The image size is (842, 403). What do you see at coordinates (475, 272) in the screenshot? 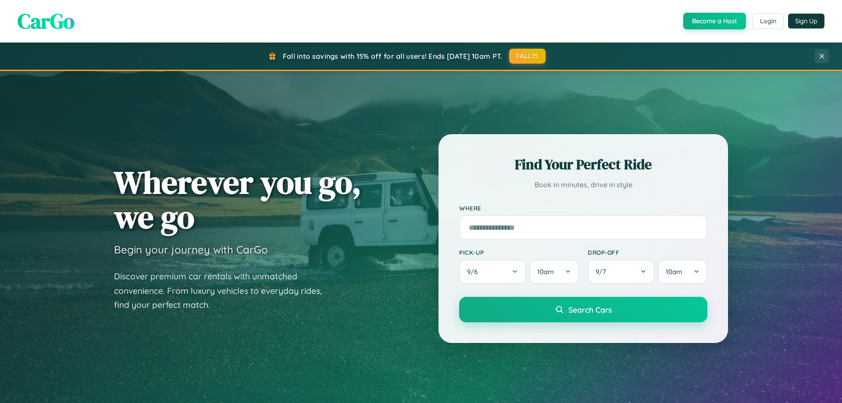
I see `span: 9 / 6` at bounding box center [475, 272].